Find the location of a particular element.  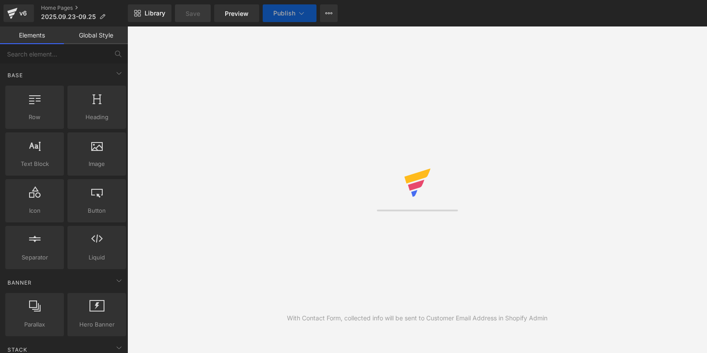

span: Banner is located at coordinates (19, 282).